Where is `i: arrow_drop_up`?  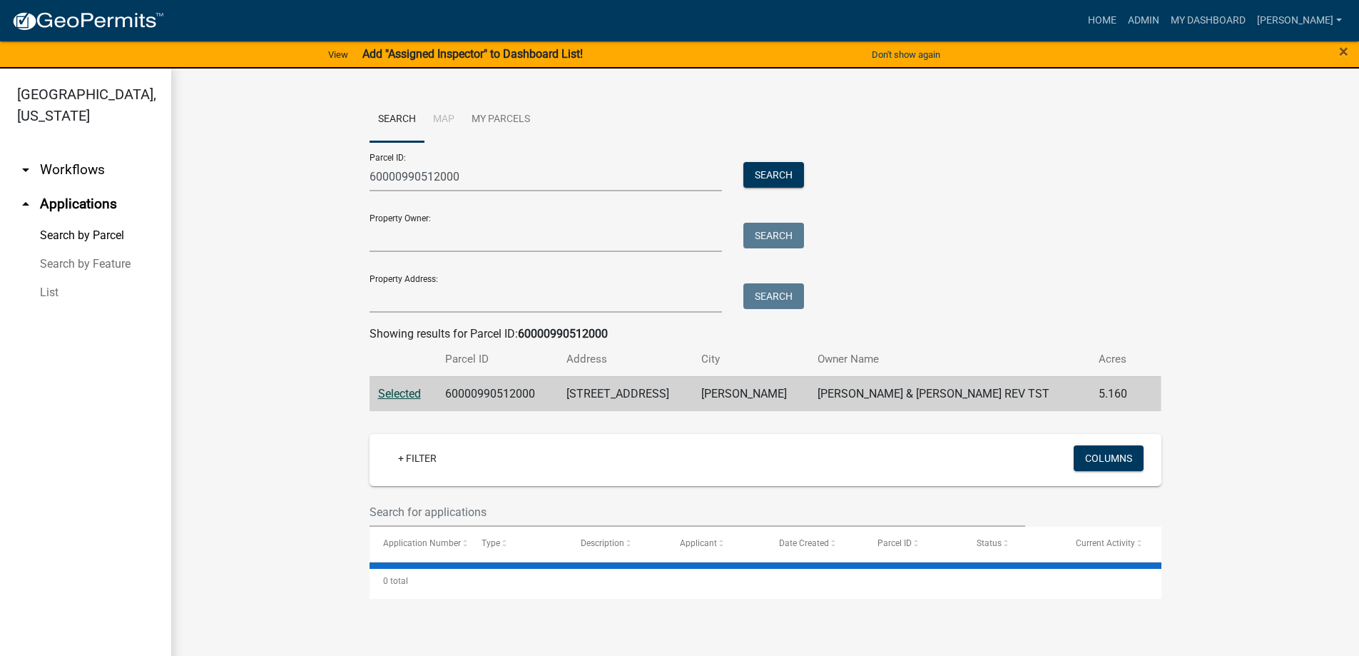
i: arrow_drop_up is located at coordinates (26, 204).